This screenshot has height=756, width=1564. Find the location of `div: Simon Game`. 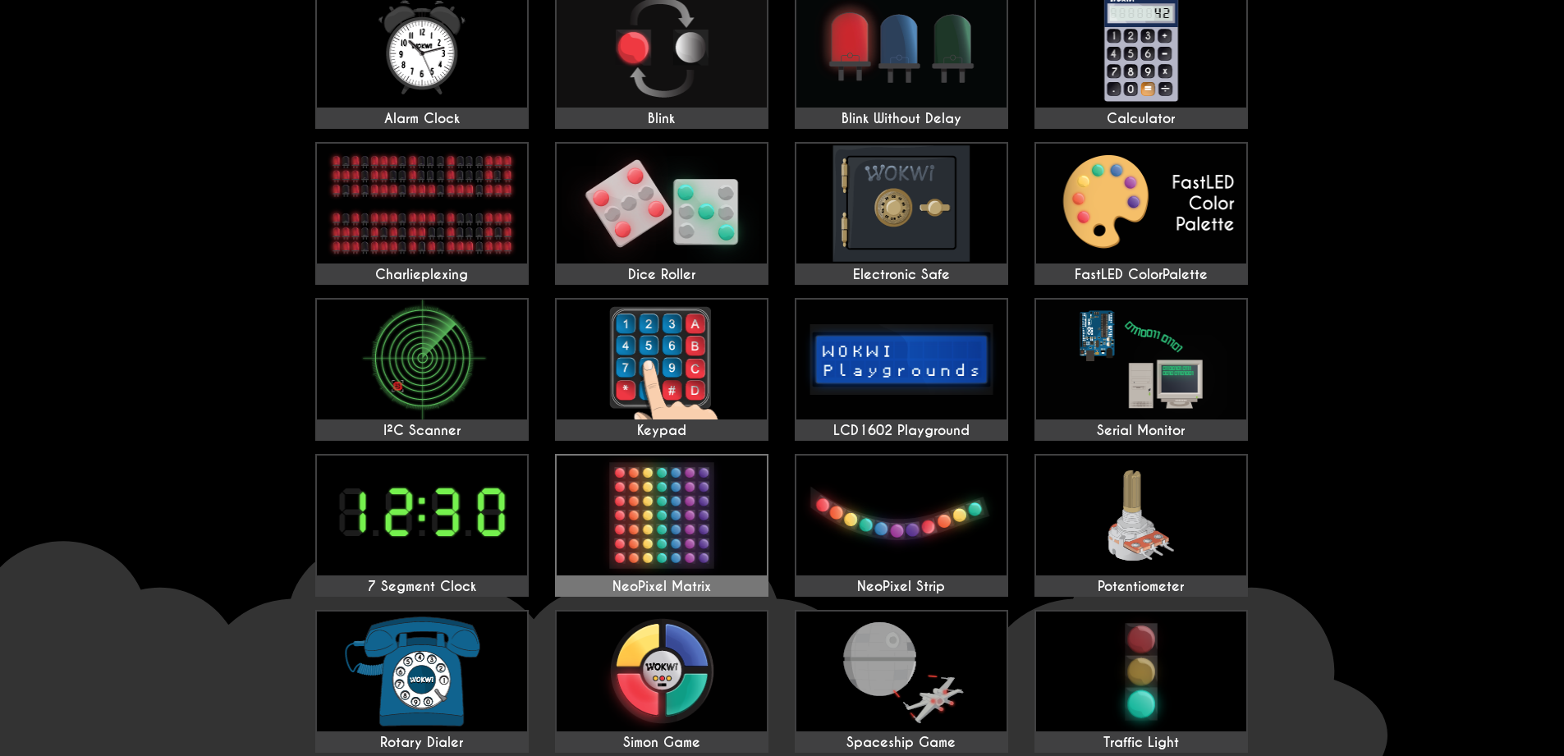

div: Simon Game is located at coordinates (662, 743).